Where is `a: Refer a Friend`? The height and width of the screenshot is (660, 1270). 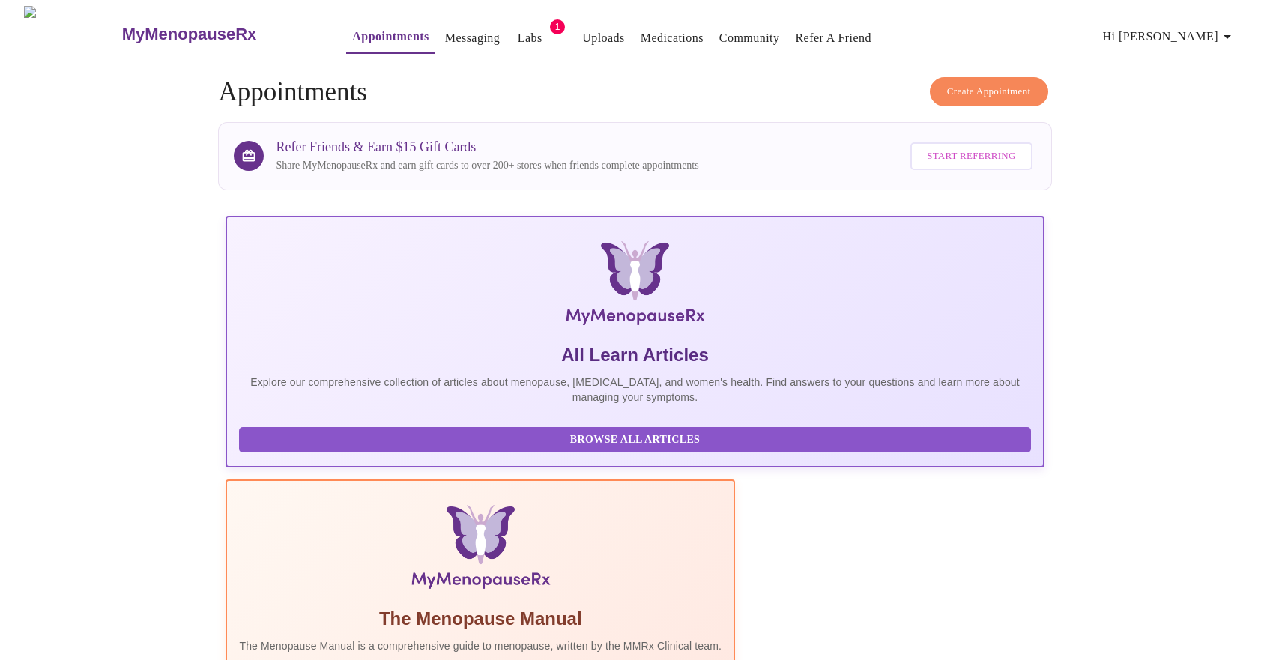 a: Refer a Friend is located at coordinates (833, 38).